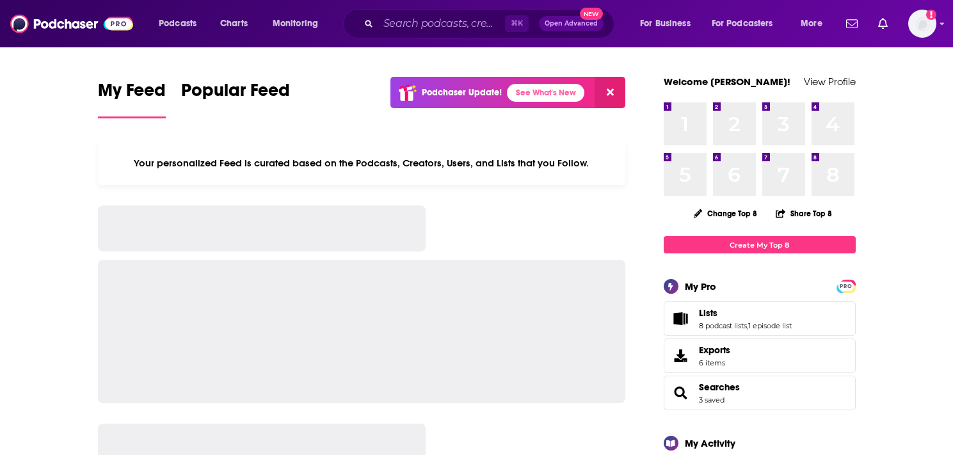 This screenshot has width=953, height=455. Describe the element at coordinates (846, 286) in the screenshot. I see `span: PRO` at that location.